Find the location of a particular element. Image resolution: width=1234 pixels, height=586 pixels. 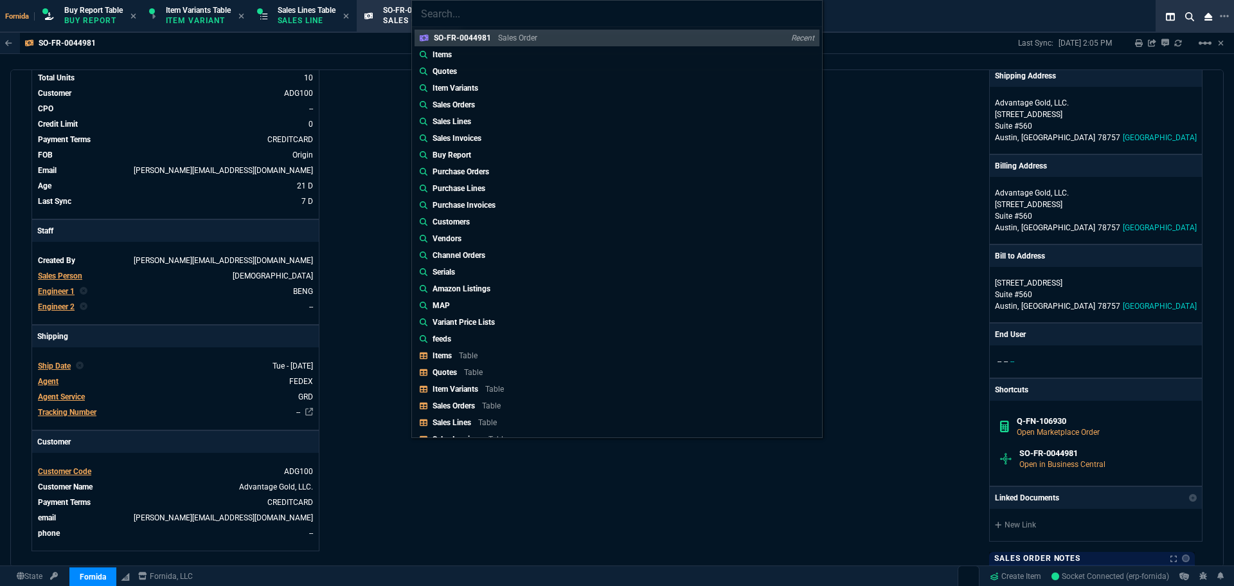

p: Variant Price Lists is located at coordinates (464, 322).